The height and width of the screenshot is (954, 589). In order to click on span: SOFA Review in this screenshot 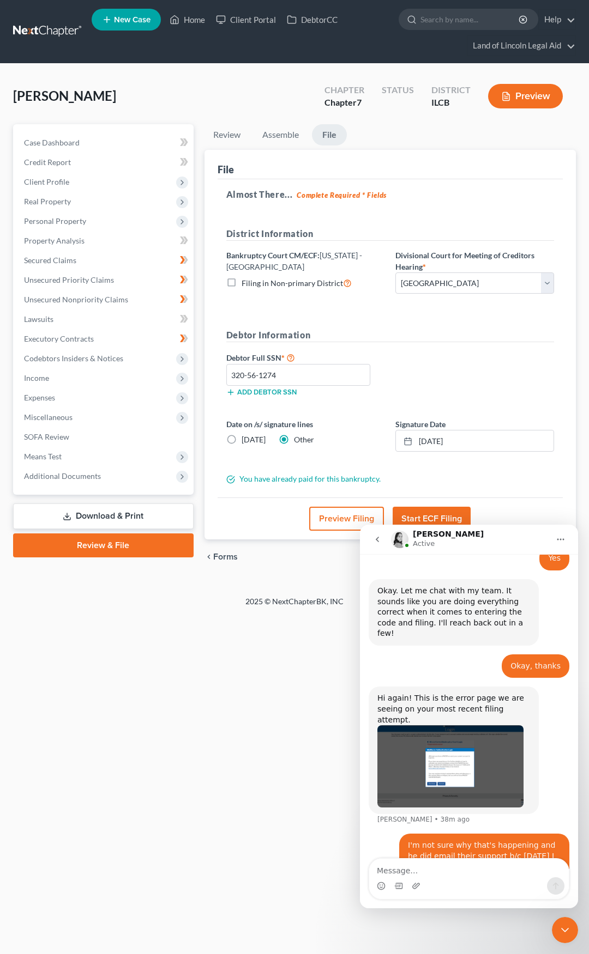, I will do `click(46, 437)`.